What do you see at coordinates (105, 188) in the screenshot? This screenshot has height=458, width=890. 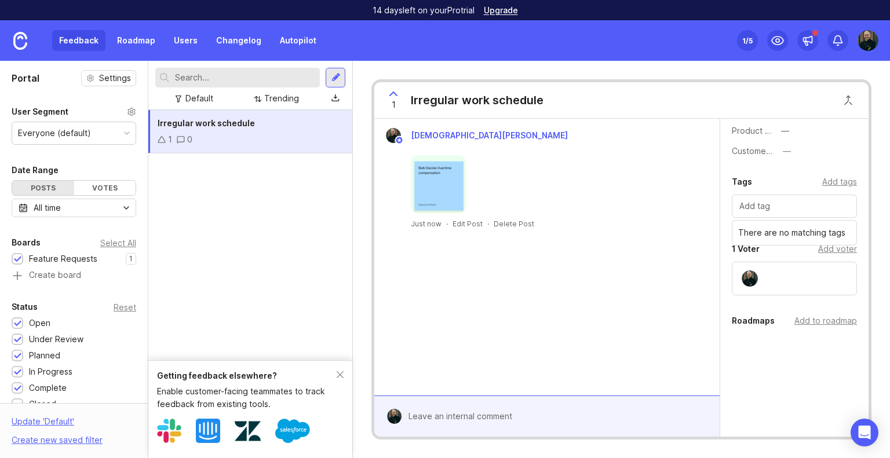 I see `div: Votes` at bounding box center [105, 188].